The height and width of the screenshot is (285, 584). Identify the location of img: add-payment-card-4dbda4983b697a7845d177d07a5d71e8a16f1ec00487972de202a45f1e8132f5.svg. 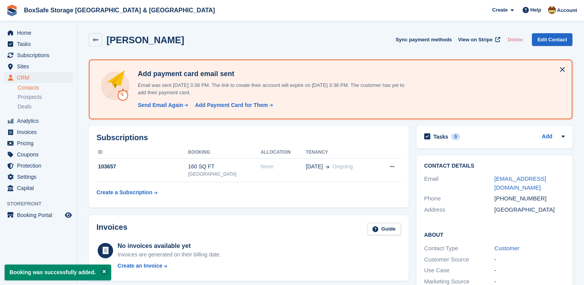
(115, 86).